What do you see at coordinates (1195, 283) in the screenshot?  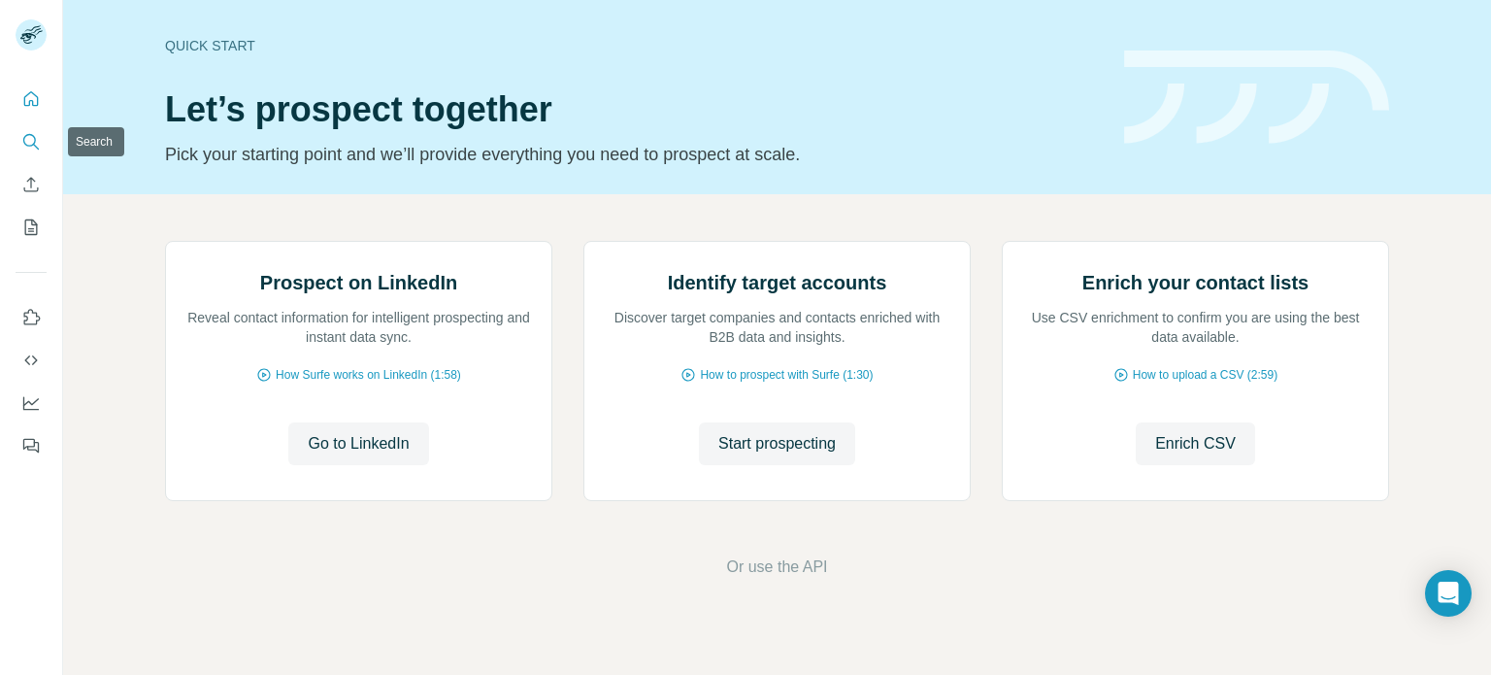 I see `h2: Enrich your contact lists` at bounding box center [1195, 283].